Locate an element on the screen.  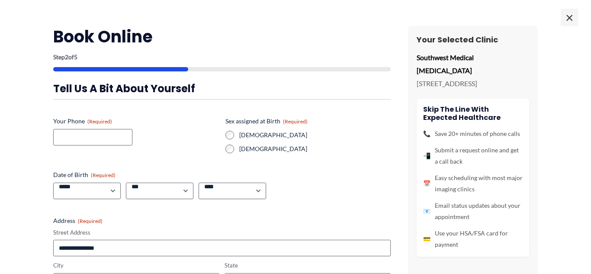
li: Save 20+ minutes of phone calls is located at coordinates (473, 134).